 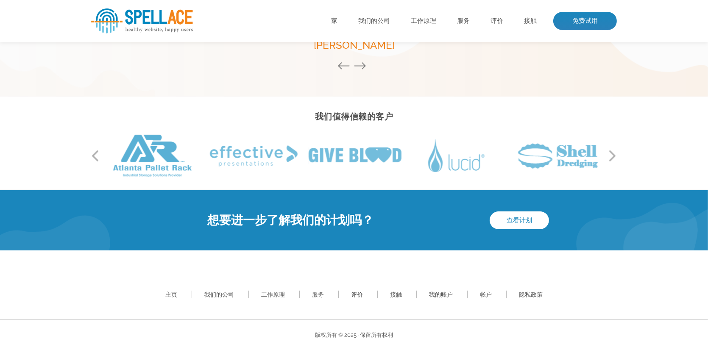 I want to click on a: 家, so click(x=334, y=21).